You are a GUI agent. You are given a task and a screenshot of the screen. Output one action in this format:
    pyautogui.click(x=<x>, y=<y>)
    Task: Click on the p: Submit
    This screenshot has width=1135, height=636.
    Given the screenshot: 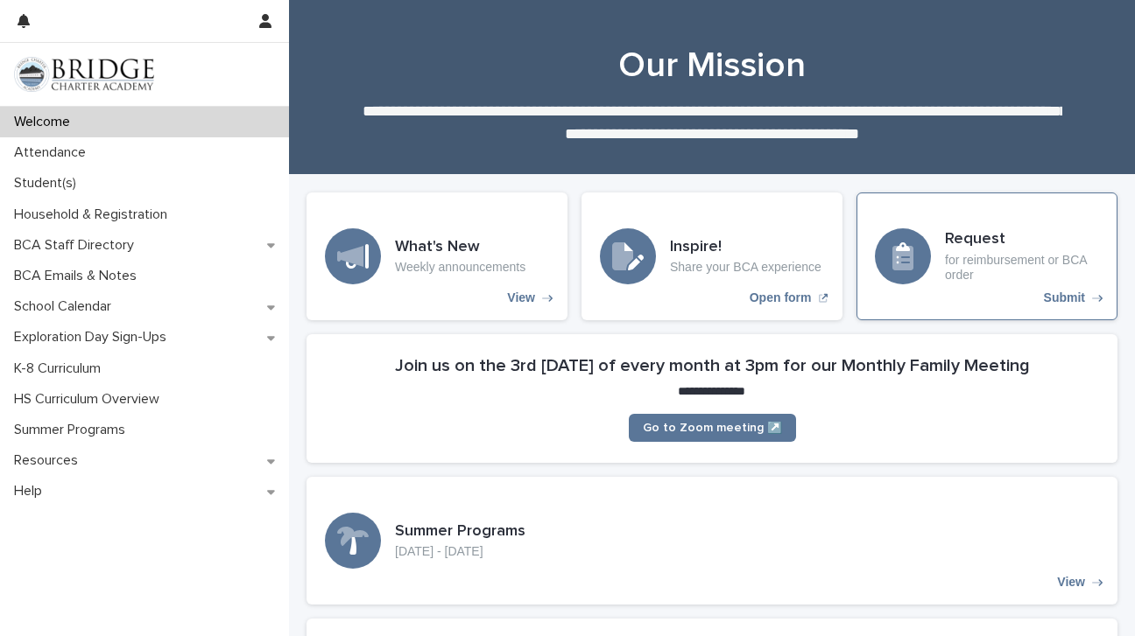 What is the action you would take?
    pyautogui.click(x=1064, y=298)
    